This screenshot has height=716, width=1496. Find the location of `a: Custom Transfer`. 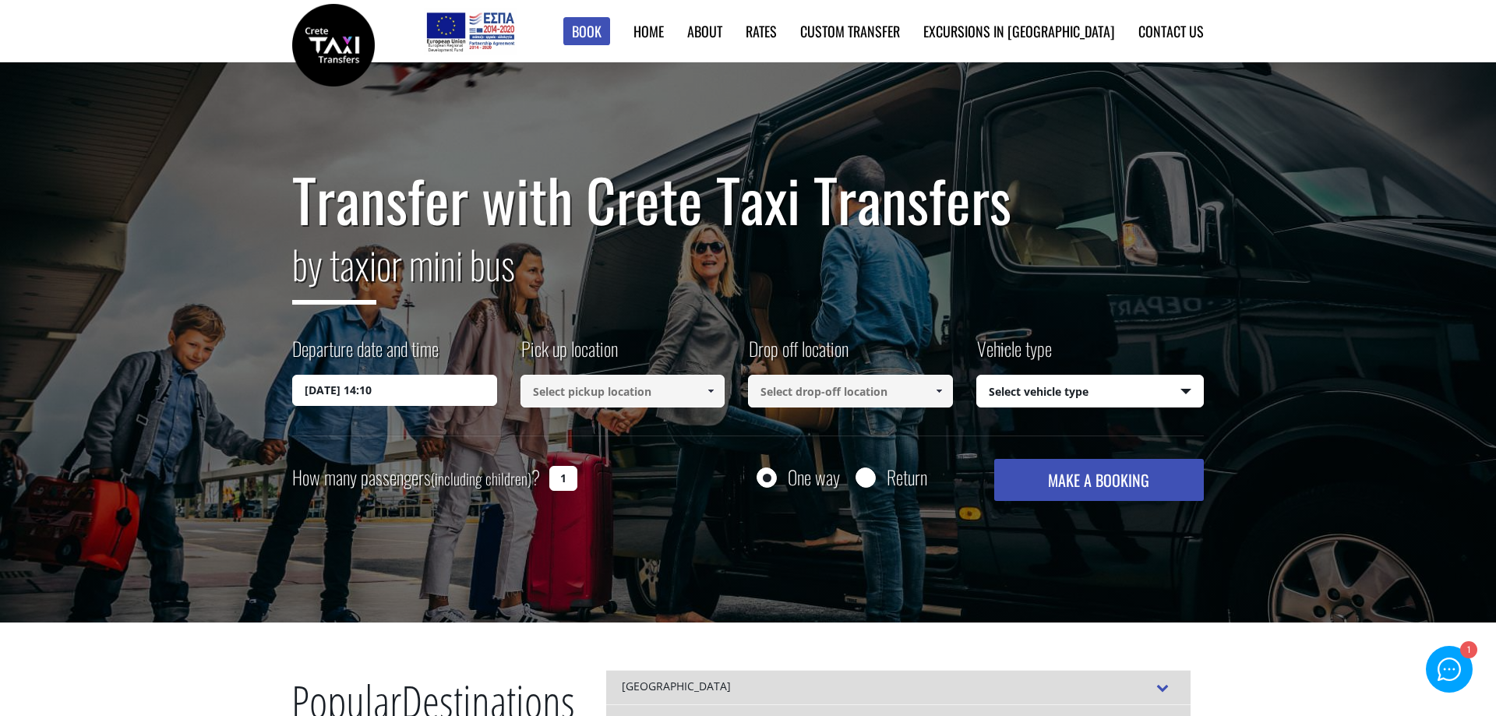

a: Custom Transfer is located at coordinates (850, 31).